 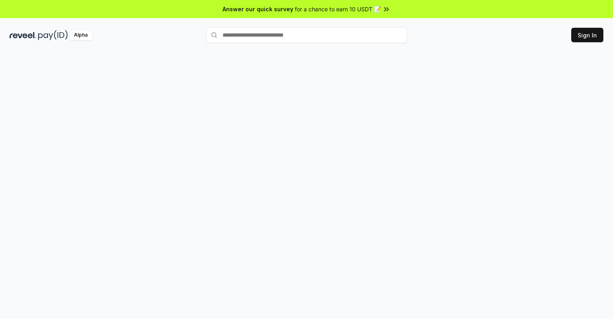 I want to click on span: for a chance to earn 10 USDT 📝, so click(x=338, y=9).